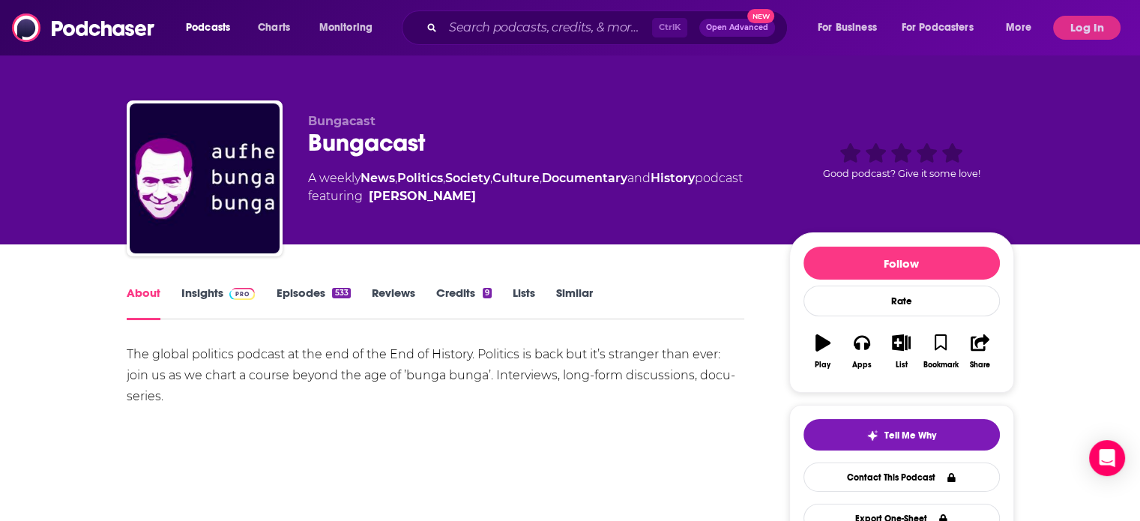 The image size is (1140, 521). Describe the element at coordinates (242, 294) in the screenshot. I see `img: Podchaser Pro` at that location.